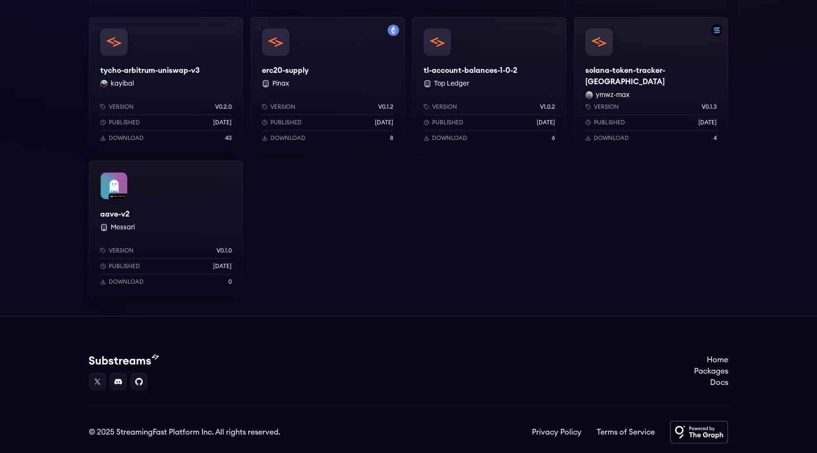 This screenshot has height=453, width=817. I want to click on img: Filter by mainnet network, so click(394, 30).